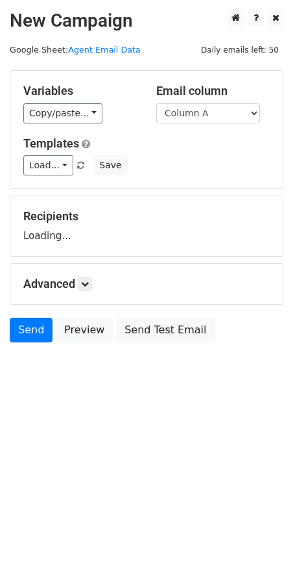 This screenshot has height=577, width=293. Describe the element at coordinates (63, 113) in the screenshot. I see `a: Copy/paste...` at that location.